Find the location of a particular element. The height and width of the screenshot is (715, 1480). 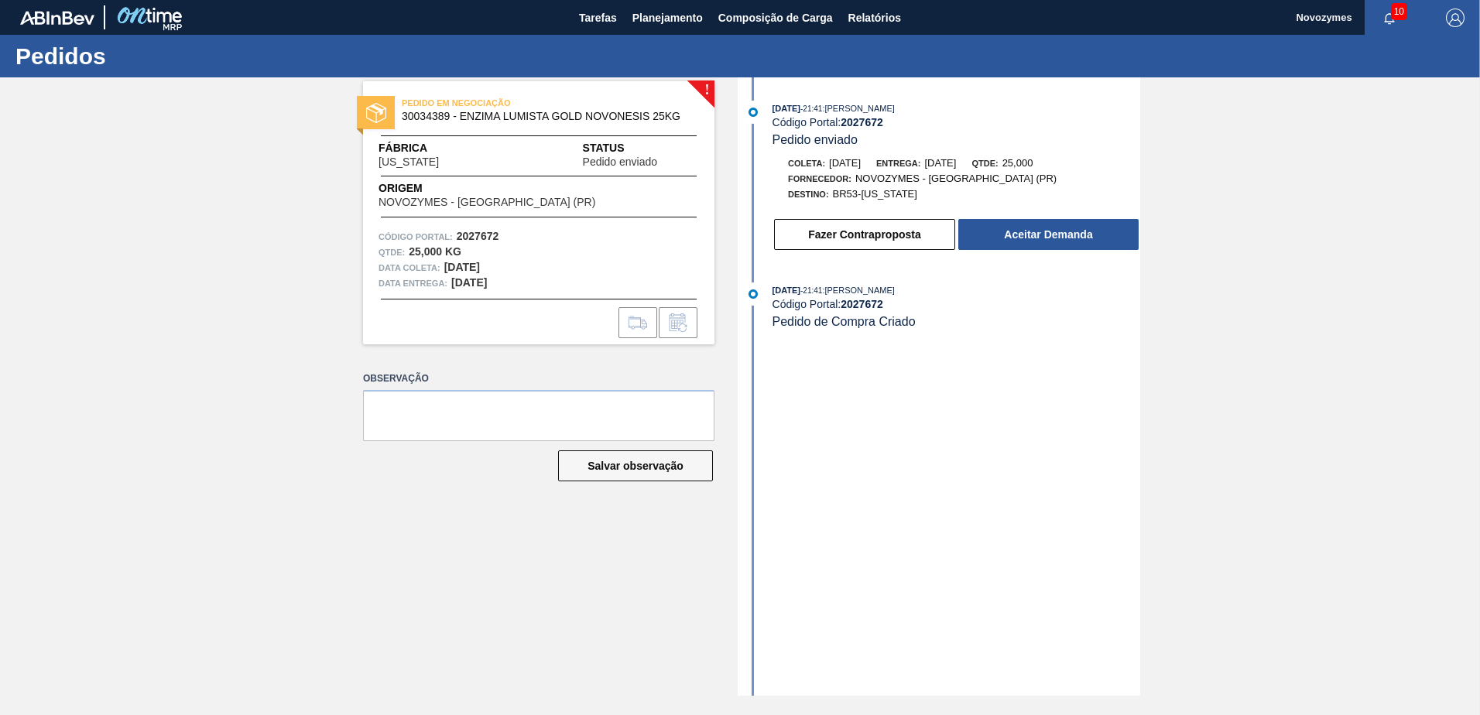

span: Qtde: is located at coordinates (985, 163).